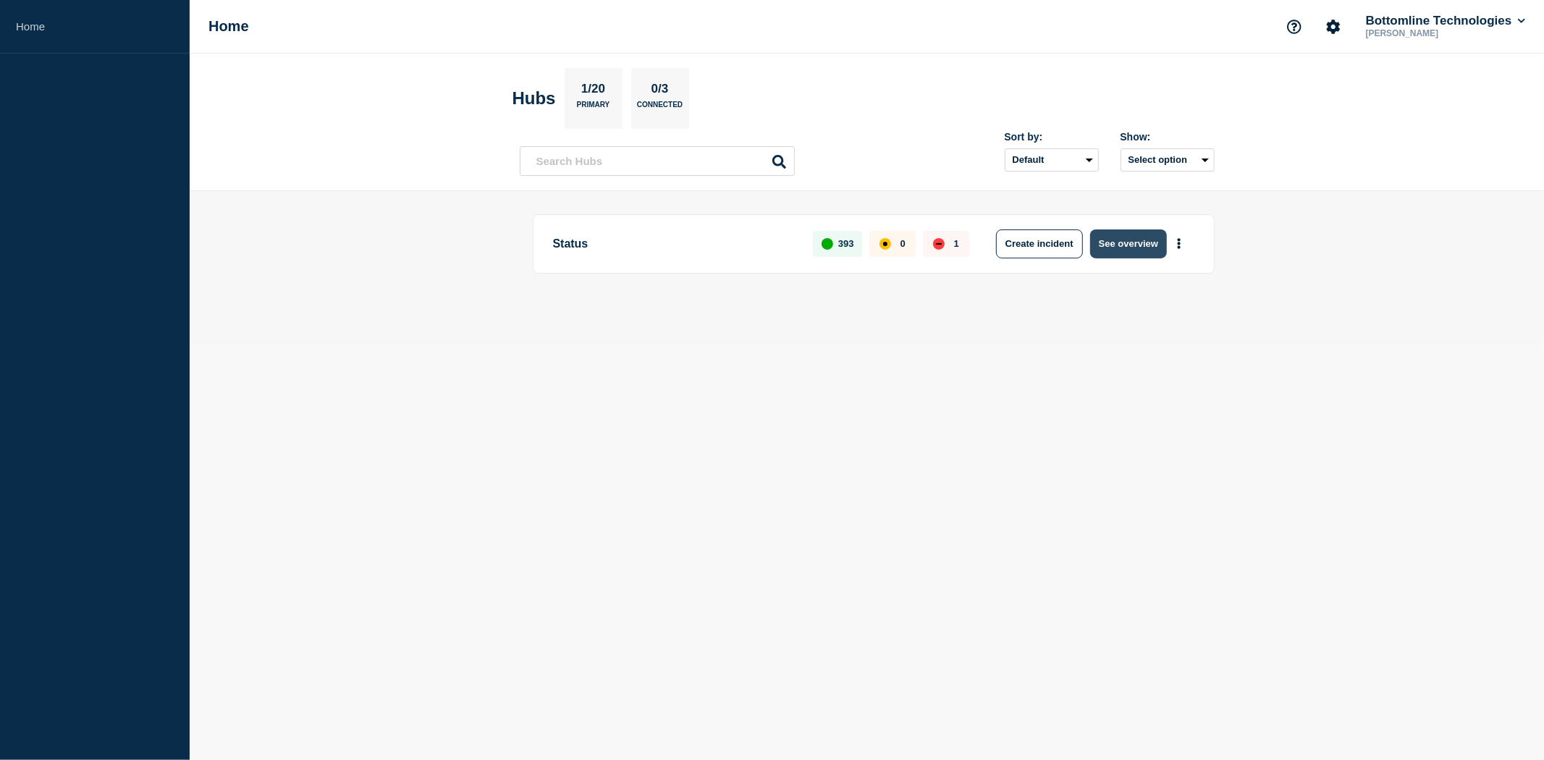  Describe the element at coordinates (1334, 27) in the screenshot. I see `button: Account settings` at that location.